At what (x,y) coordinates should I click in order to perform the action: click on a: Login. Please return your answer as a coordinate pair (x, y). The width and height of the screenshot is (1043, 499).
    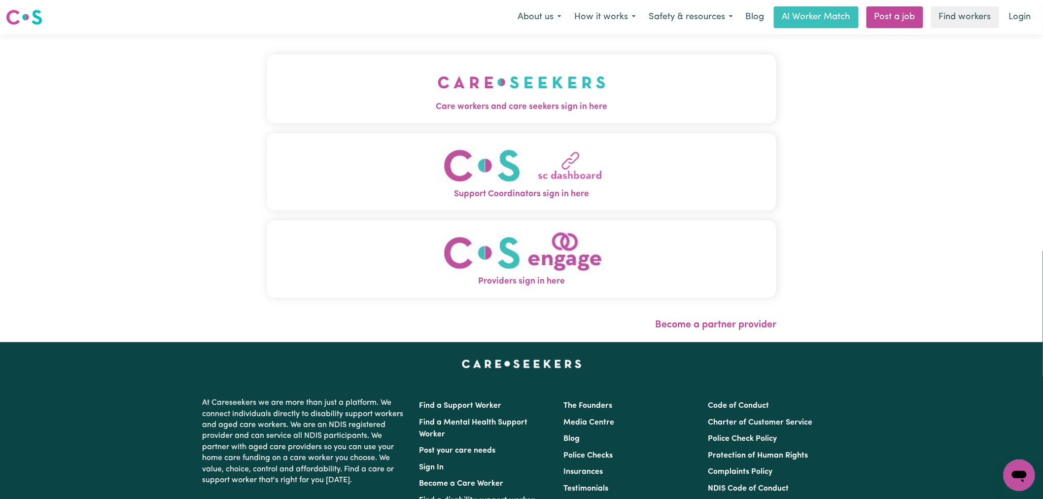
    Looking at the image, I should click on (1020, 17).